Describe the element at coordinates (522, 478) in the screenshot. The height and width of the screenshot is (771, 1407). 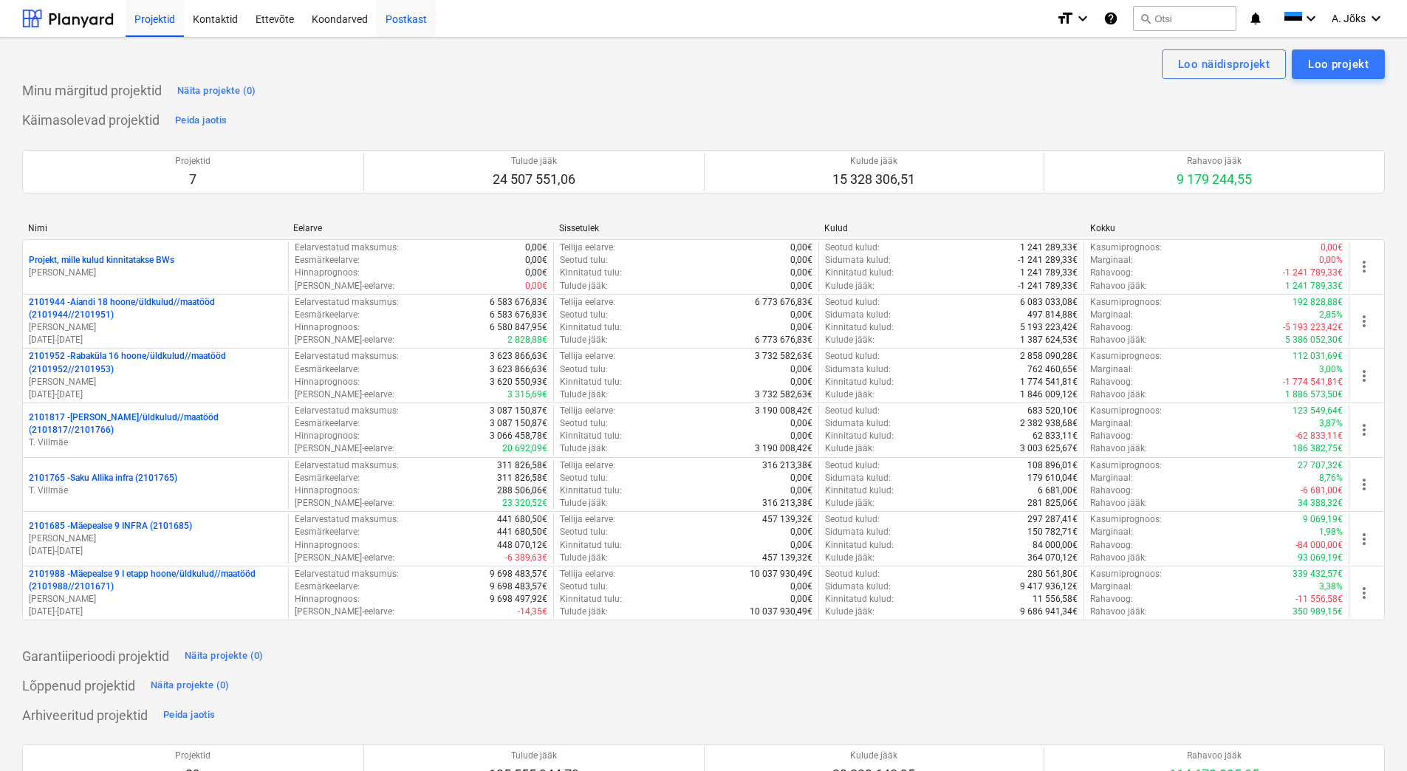
I see `p: 311 826,58€` at that location.